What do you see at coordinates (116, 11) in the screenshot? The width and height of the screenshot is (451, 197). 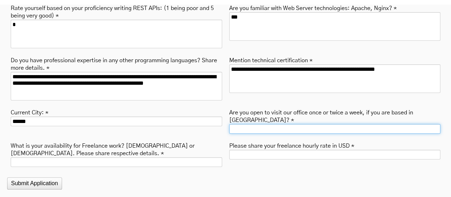 I see `label: Rate yourself based on your proficiency writing REST APIs: (1 being poor and 5 being very good) *` at bounding box center [116, 11].